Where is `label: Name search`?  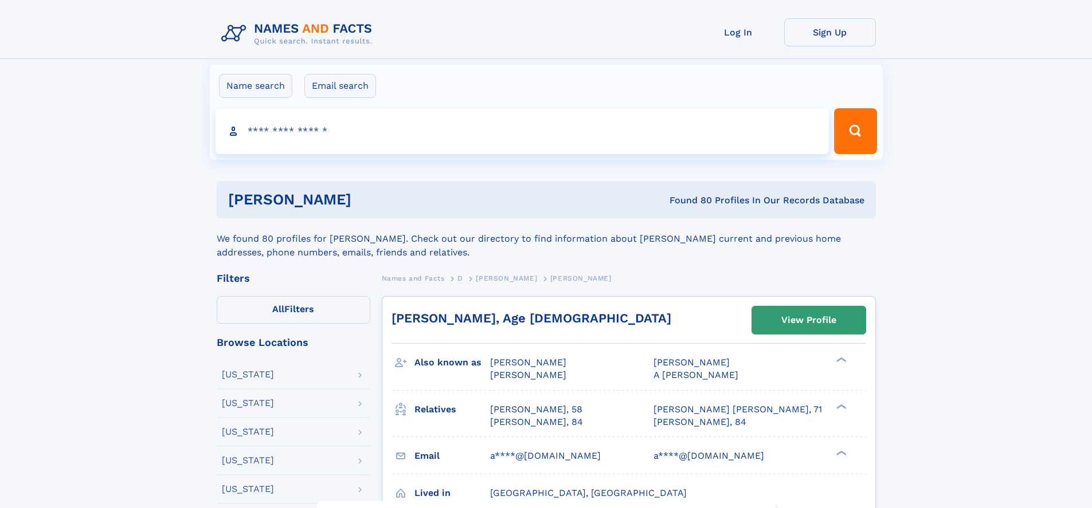
label: Name search is located at coordinates (256, 86).